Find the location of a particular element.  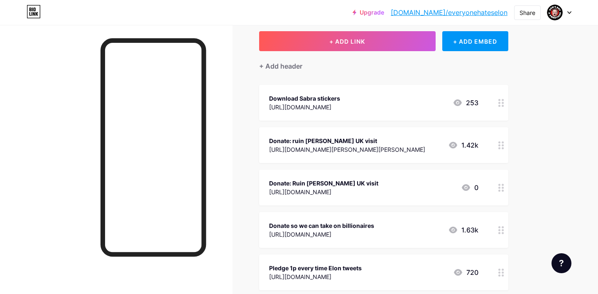

div: Pledge 1p every time Elon tweets is located at coordinates (315, 267).